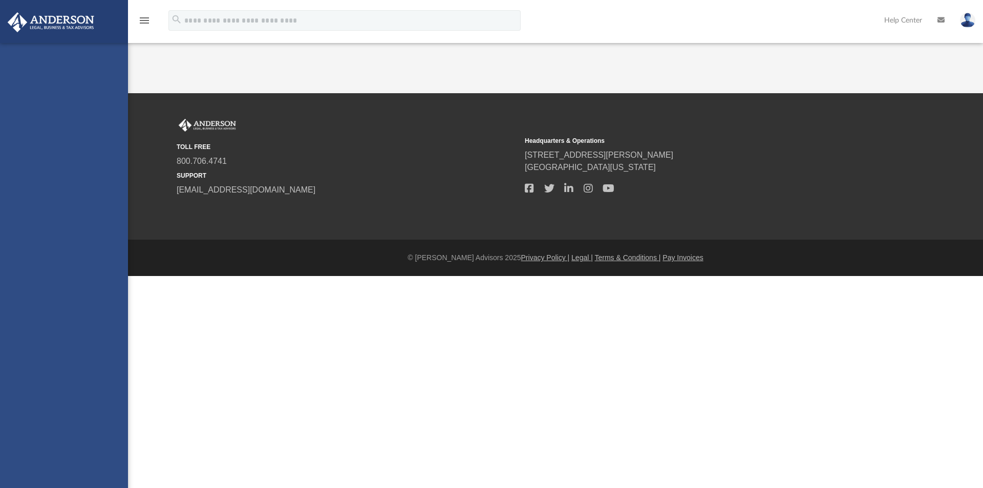 The width and height of the screenshot is (983, 488). What do you see at coordinates (347, 176) in the screenshot?
I see `small: SUPPORT` at bounding box center [347, 176].